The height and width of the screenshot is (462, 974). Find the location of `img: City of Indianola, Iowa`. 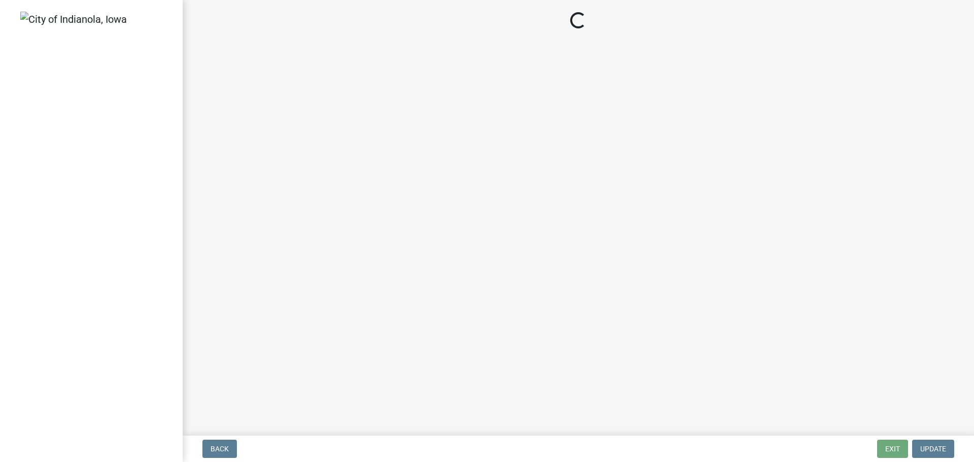

img: City of Indianola, Iowa is located at coordinates (74, 19).